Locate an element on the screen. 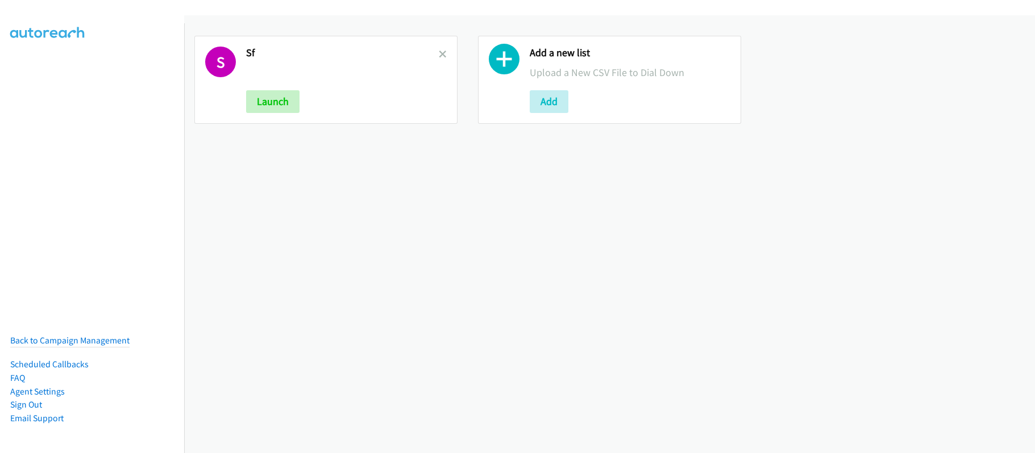 The width and height of the screenshot is (1035, 453). h1: S is located at coordinates (220, 62).